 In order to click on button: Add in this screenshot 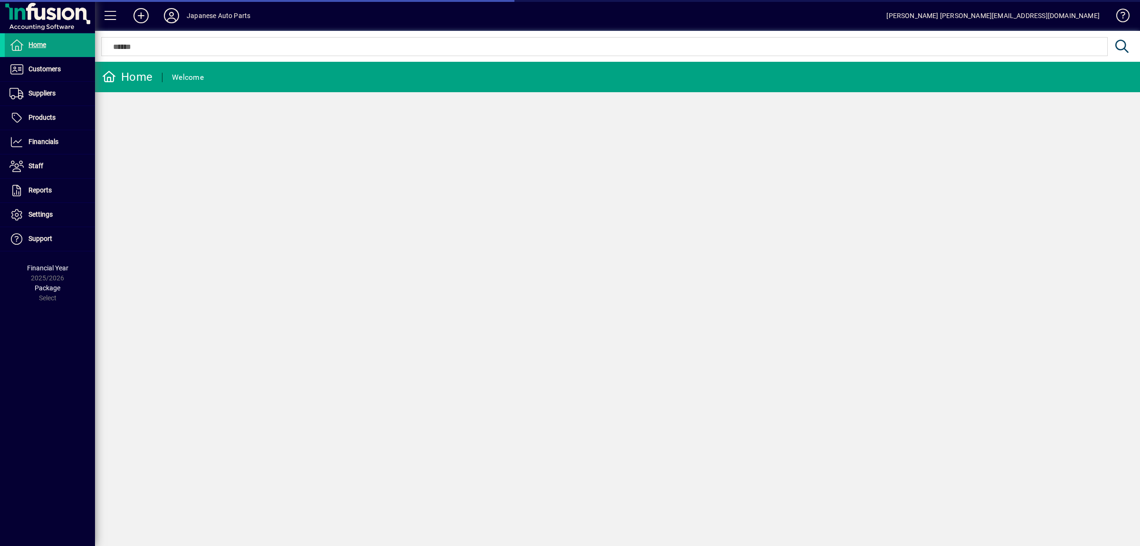, I will do `click(141, 16)`.